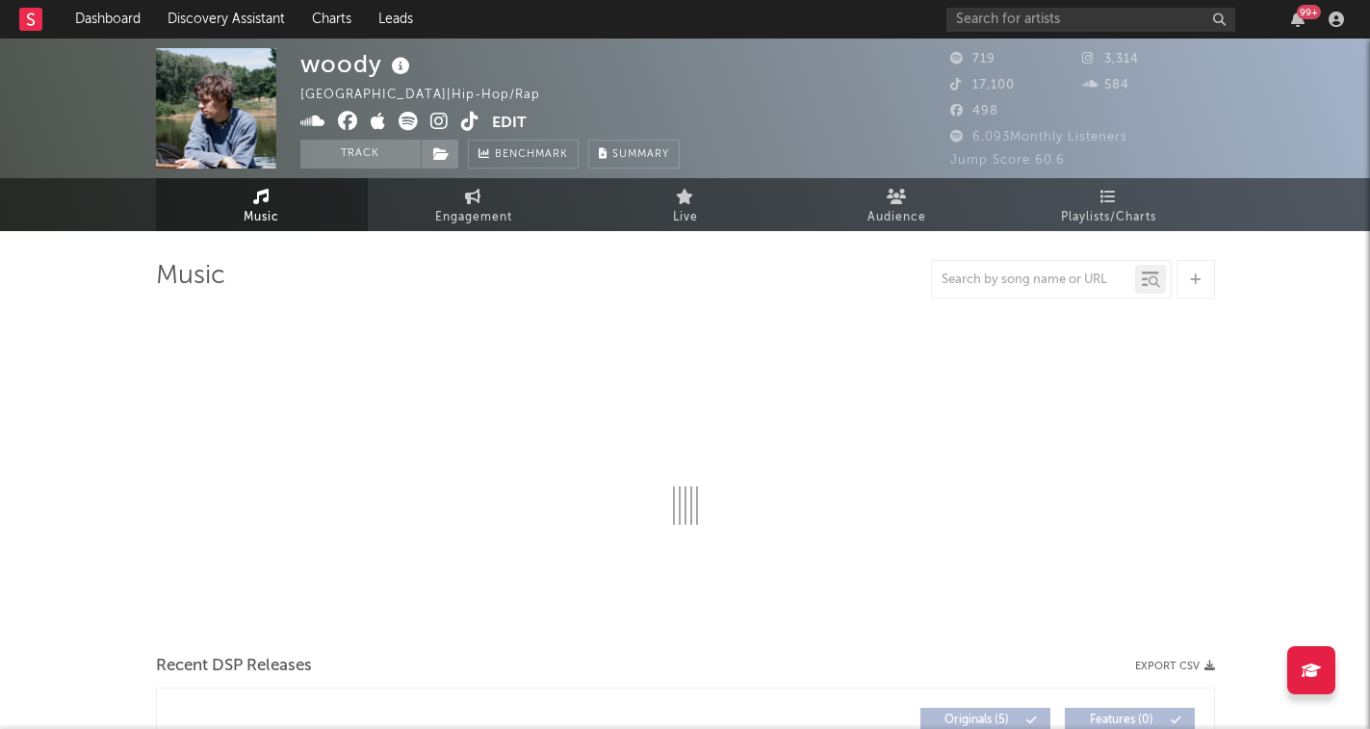 This screenshot has width=1370, height=729. Describe the element at coordinates (975, 111) in the screenshot. I see `span: 498` at that location.